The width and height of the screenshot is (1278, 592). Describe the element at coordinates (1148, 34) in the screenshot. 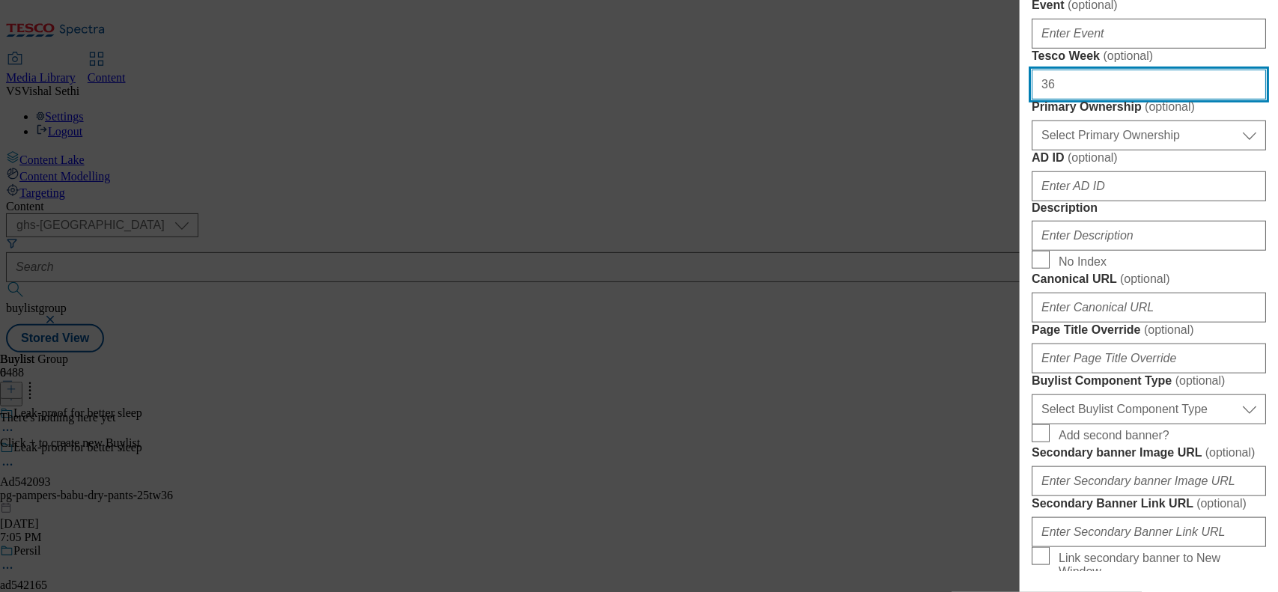

I see `input: Enter Event` at that location.